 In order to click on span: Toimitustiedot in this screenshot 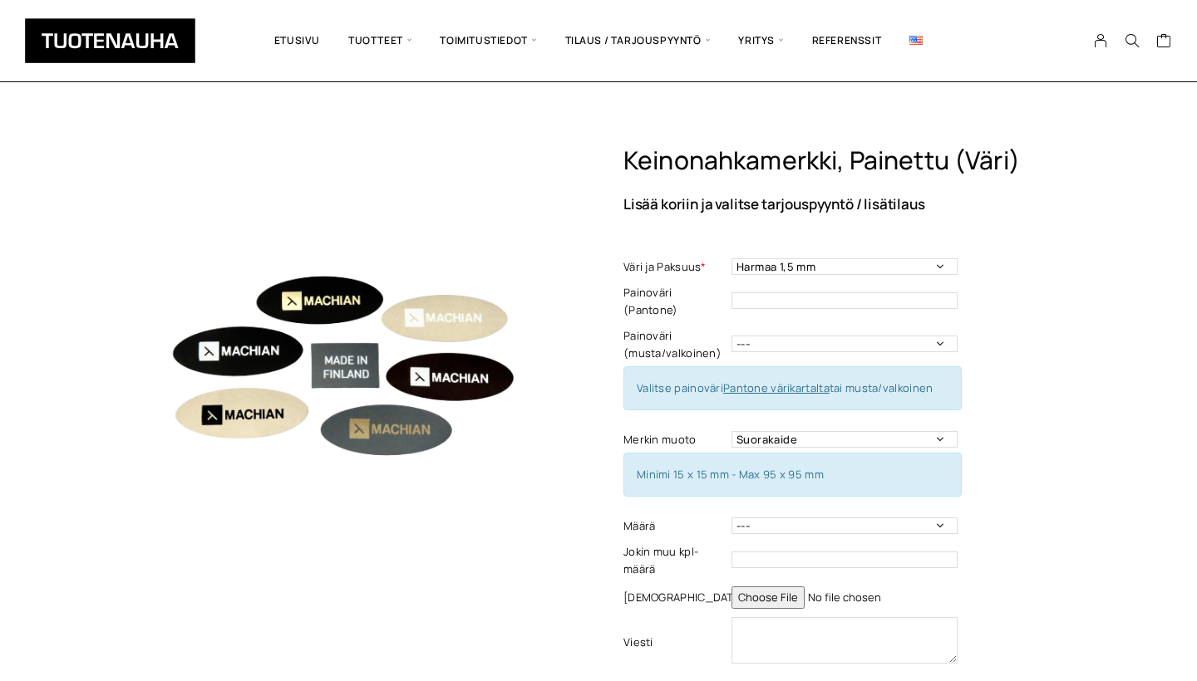, I will do `click(488, 41)`.